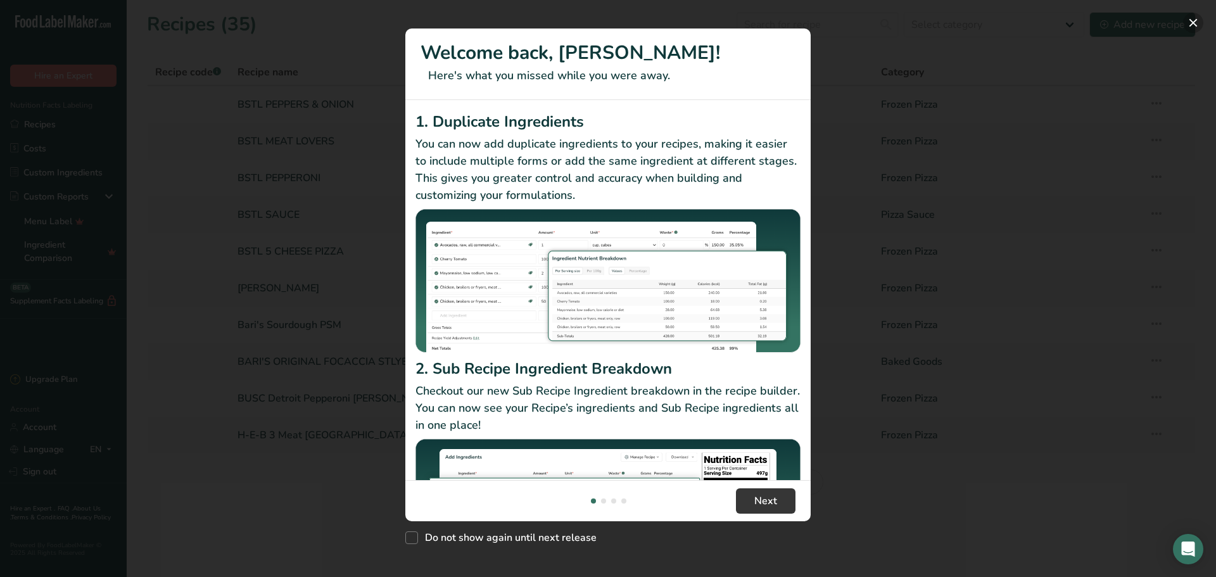  Describe the element at coordinates (608, 170) in the screenshot. I see `p: You can now add duplicate ingredients to your recipes, making it easier to include multiple forms...` at that location.